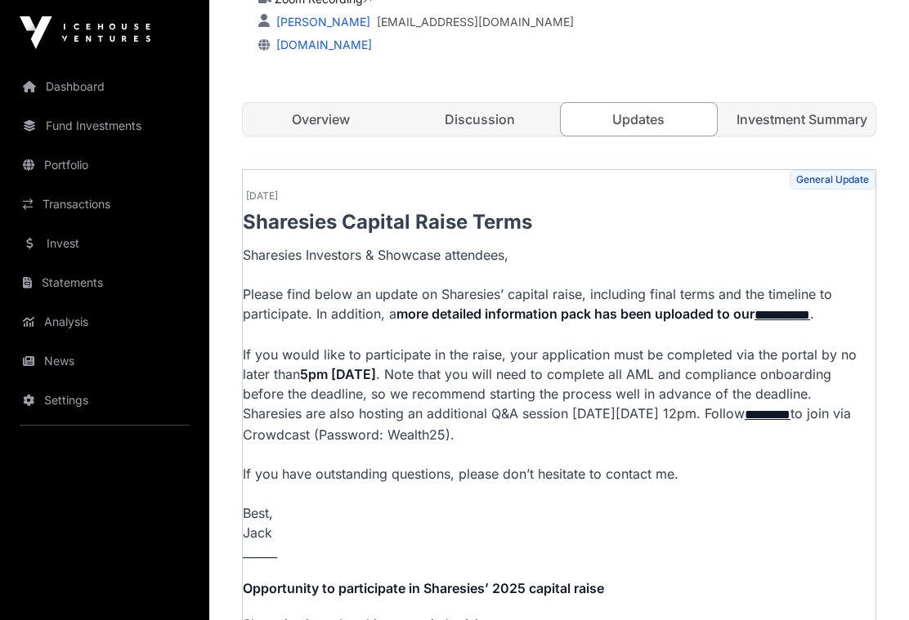  Describe the element at coordinates (559, 119) in the screenshot. I see `nav: Tabs` at that location.